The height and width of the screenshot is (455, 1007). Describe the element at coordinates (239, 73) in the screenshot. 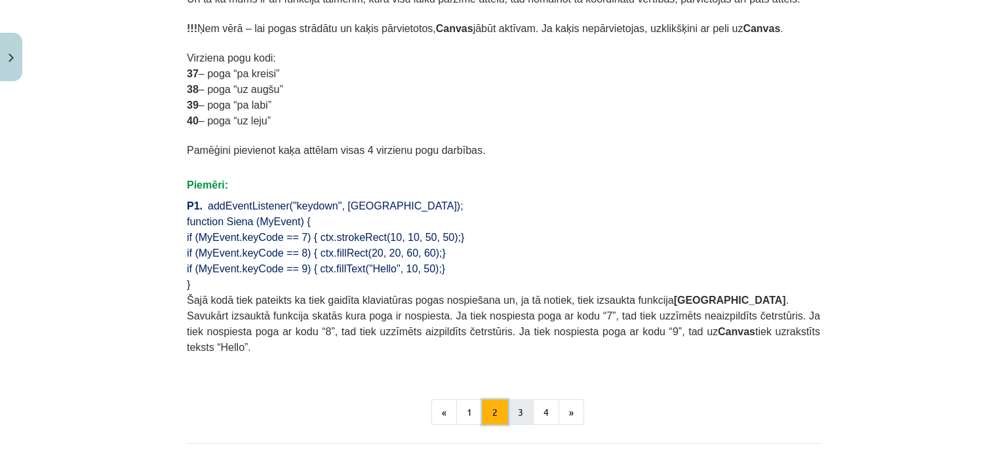

I see `span: – poga “pa kreisi”` at that location.